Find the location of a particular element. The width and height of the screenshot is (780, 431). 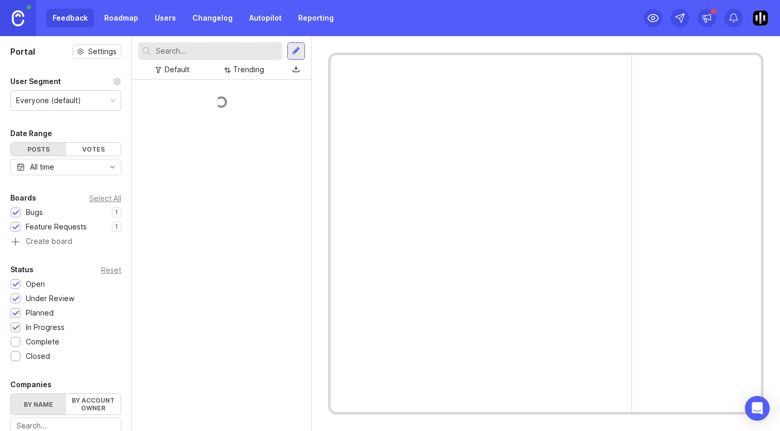

div: Date Range is located at coordinates (31, 134).